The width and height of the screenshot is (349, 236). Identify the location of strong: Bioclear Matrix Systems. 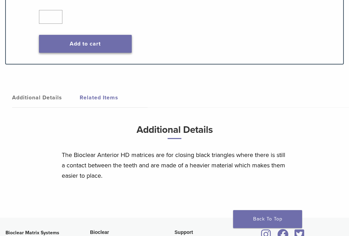
(32, 233).